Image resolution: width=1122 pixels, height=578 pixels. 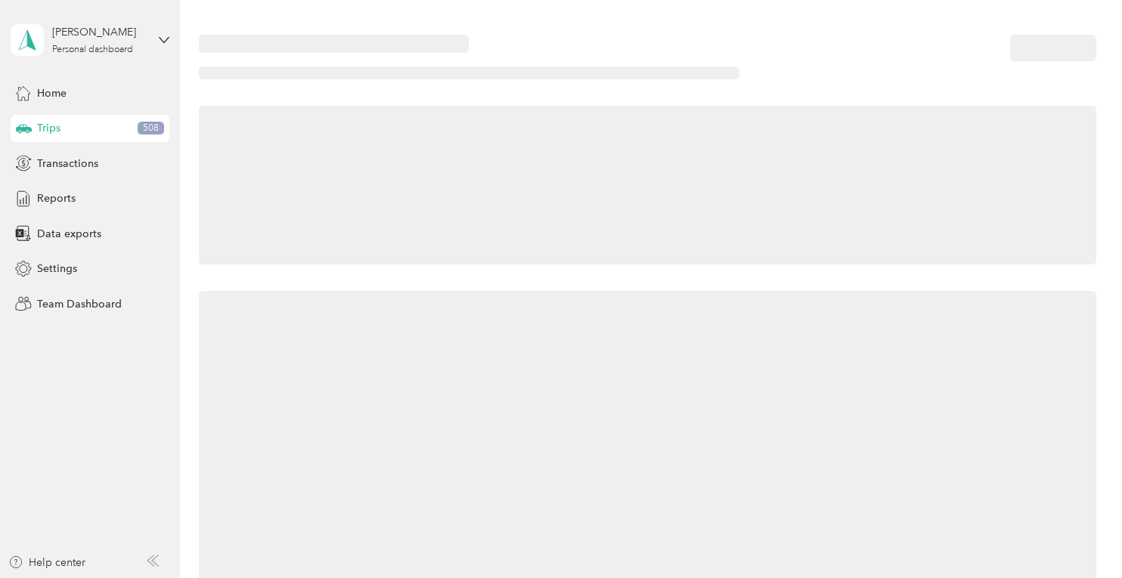 I want to click on div: Personal dashboard, so click(x=92, y=50).